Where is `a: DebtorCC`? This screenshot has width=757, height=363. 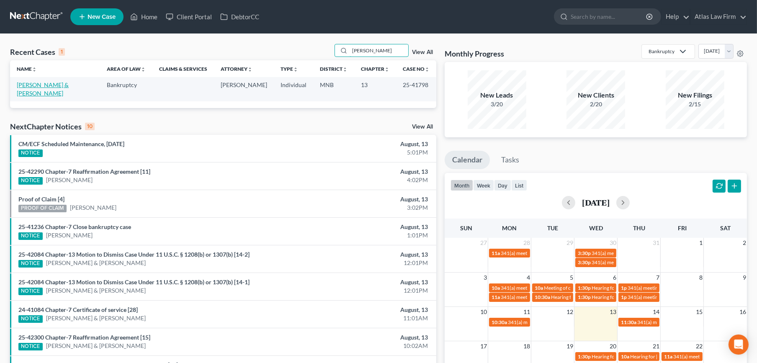
a: DebtorCC is located at coordinates (240, 17).